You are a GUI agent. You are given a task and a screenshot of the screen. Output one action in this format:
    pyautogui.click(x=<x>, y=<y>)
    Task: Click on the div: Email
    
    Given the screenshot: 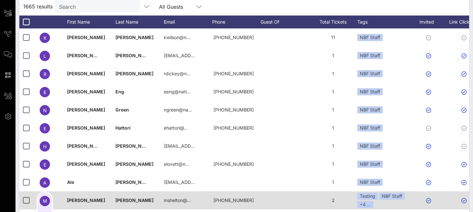 What is the action you would take?
    pyautogui.click(x=188, y=22)
    